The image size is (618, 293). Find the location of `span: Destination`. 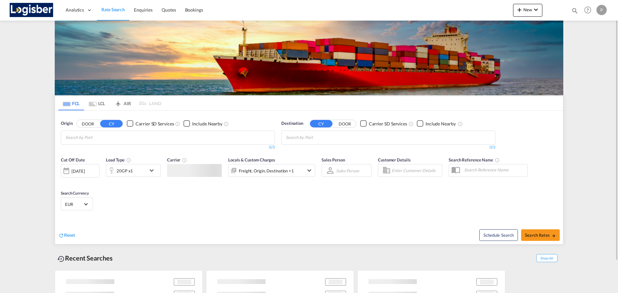

span: Destination is located at coordinates (292, 124).